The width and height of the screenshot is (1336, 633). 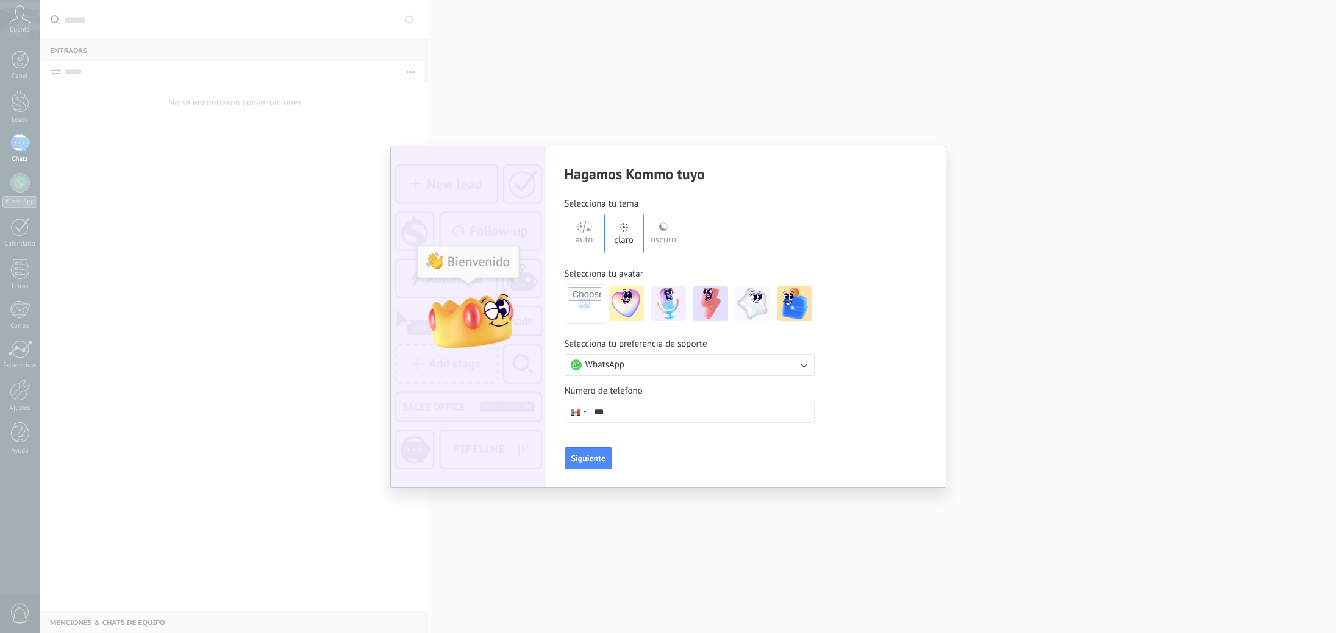 I want to click on div: claro, so click(x=624, y=238).